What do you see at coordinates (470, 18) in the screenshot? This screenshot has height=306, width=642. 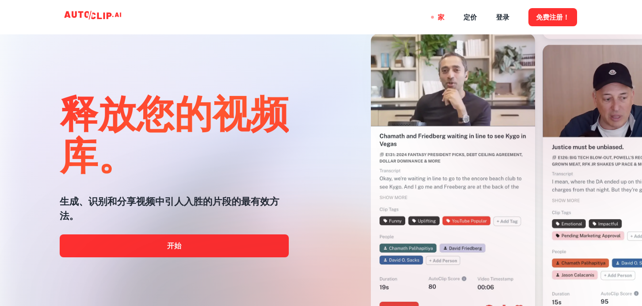 I see `font: 定价` at bounding box center [470, 18].